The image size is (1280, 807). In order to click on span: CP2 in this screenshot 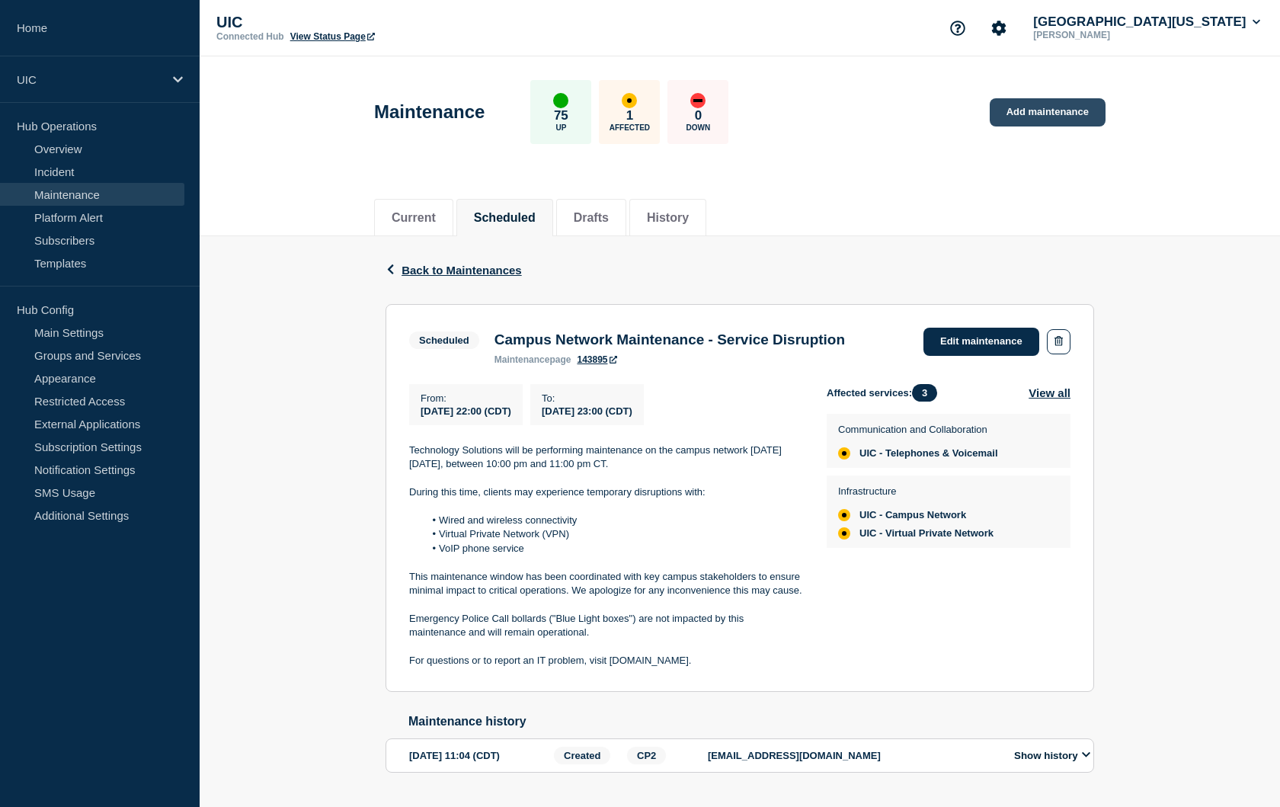, I will do `click(646, 755)`.